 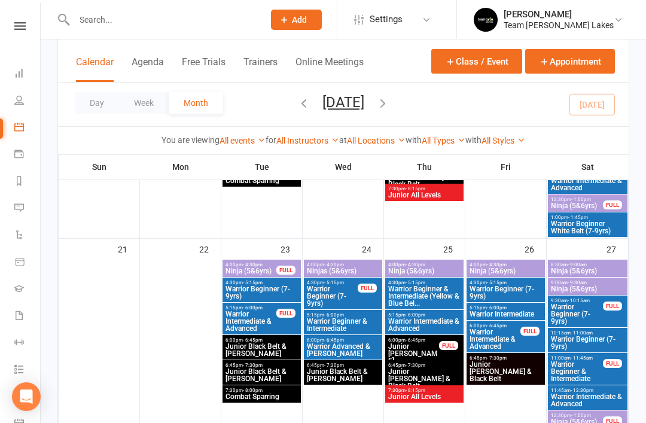 What do you see at coordinates (261, 396) in the screenshot?
I see `span: Combat Sparring` at bounding box center [261, 396].